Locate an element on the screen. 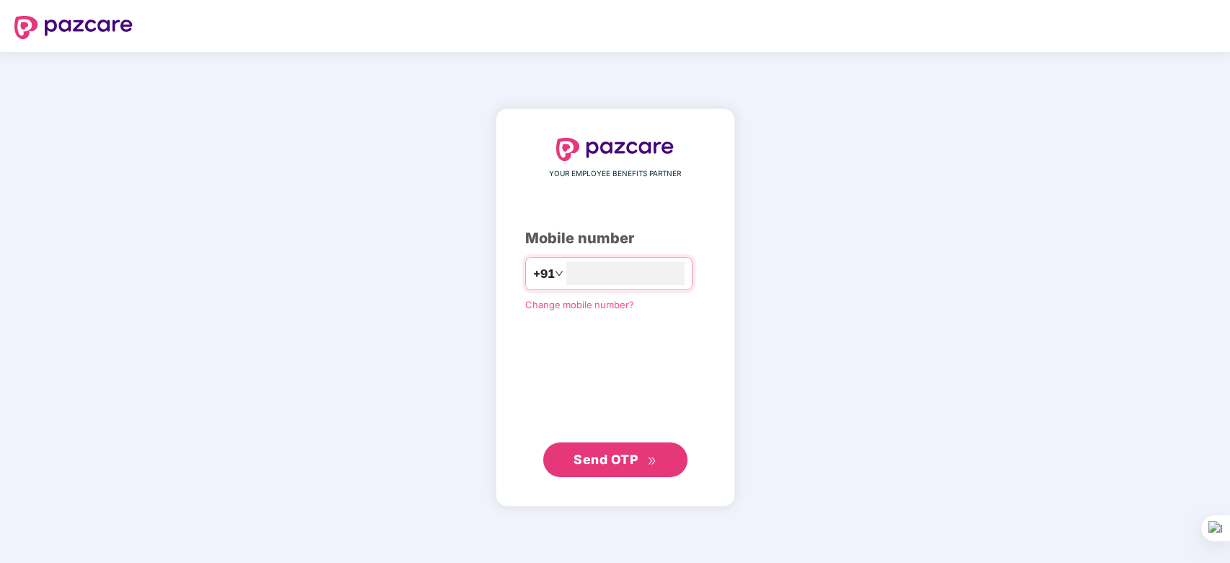 The width and height of the screenshot is (1230, 563). button: Send OTPdouble-right is located at coordinates (615, 459).